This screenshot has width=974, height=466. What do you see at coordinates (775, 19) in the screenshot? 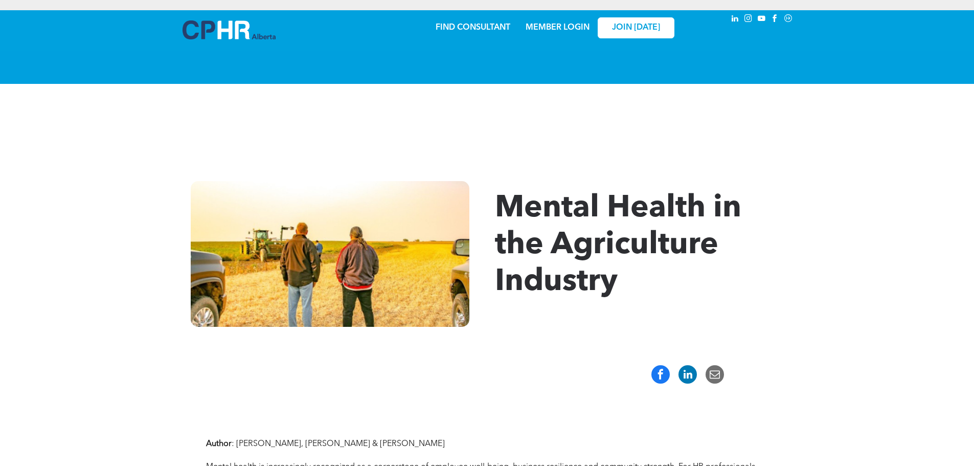
I see `a: facebook` at bounding box center [775, 19].